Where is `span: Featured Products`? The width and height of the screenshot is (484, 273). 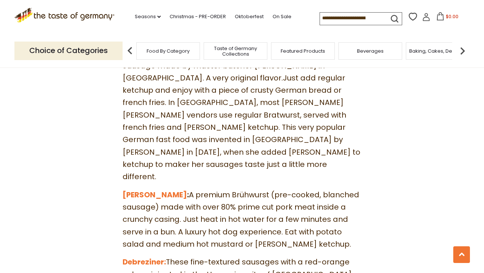 span: Featured Products is located at coordinates (303, 51).